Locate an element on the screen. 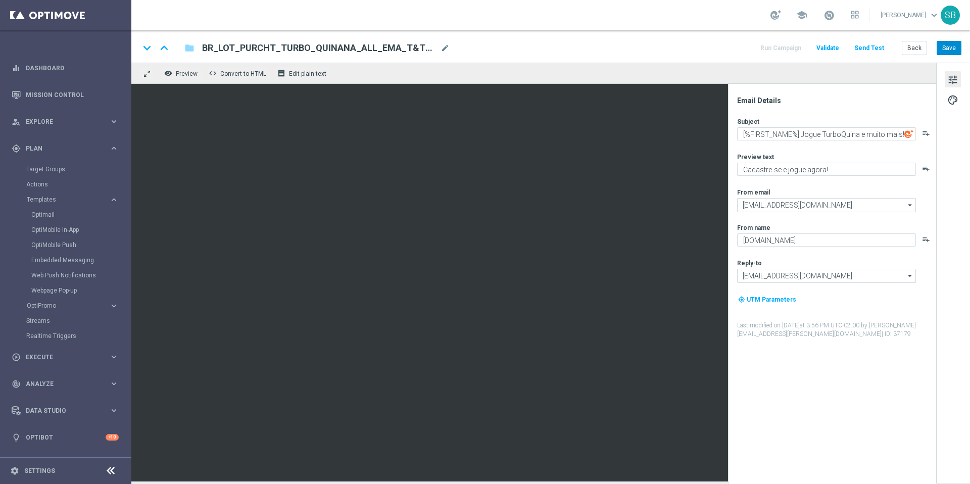 Image resolution: width=970 pixels, height=484 pixels. div: Explore is located at coordinates (60, 122).